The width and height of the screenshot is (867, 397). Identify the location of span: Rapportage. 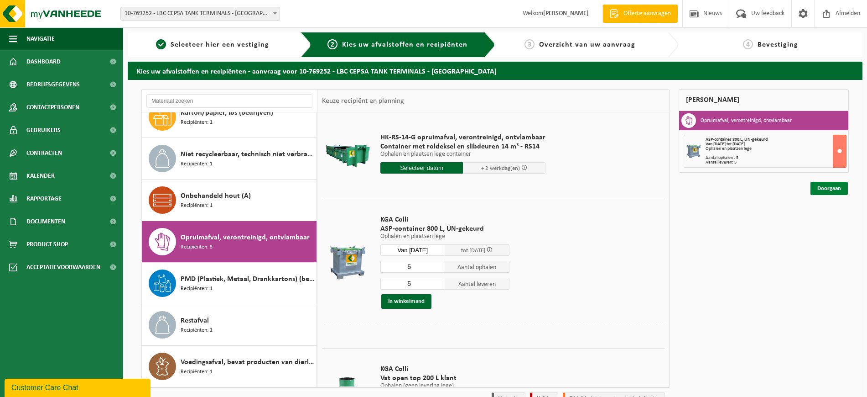
(44, 198).